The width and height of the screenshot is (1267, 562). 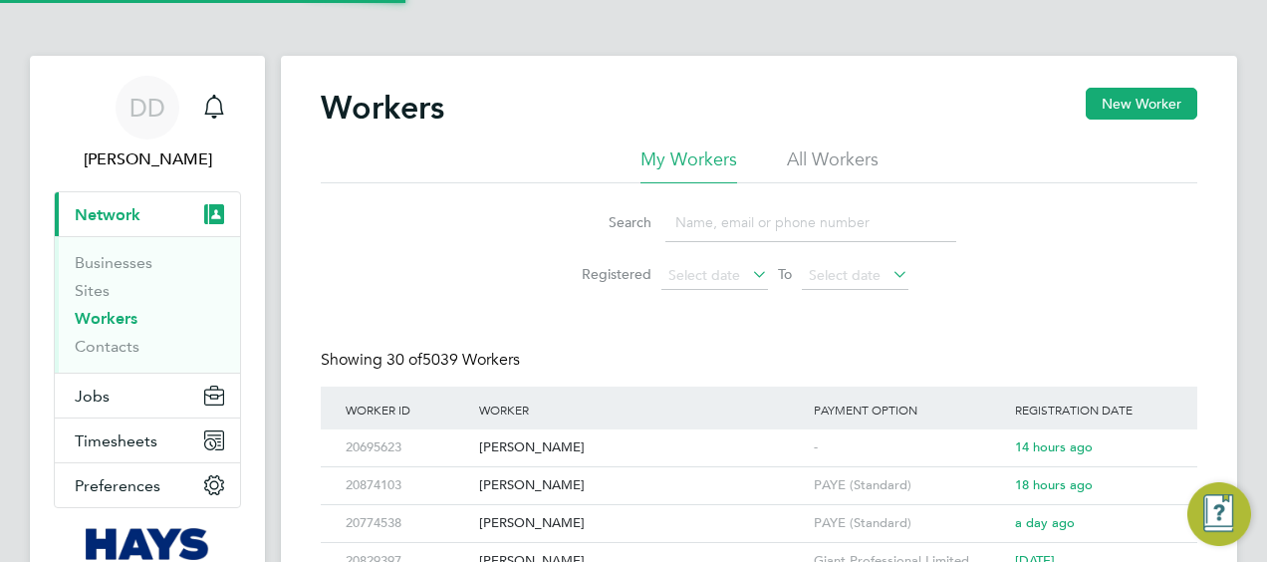 I want to click on h2: Workers, so click(x=383, y=108).